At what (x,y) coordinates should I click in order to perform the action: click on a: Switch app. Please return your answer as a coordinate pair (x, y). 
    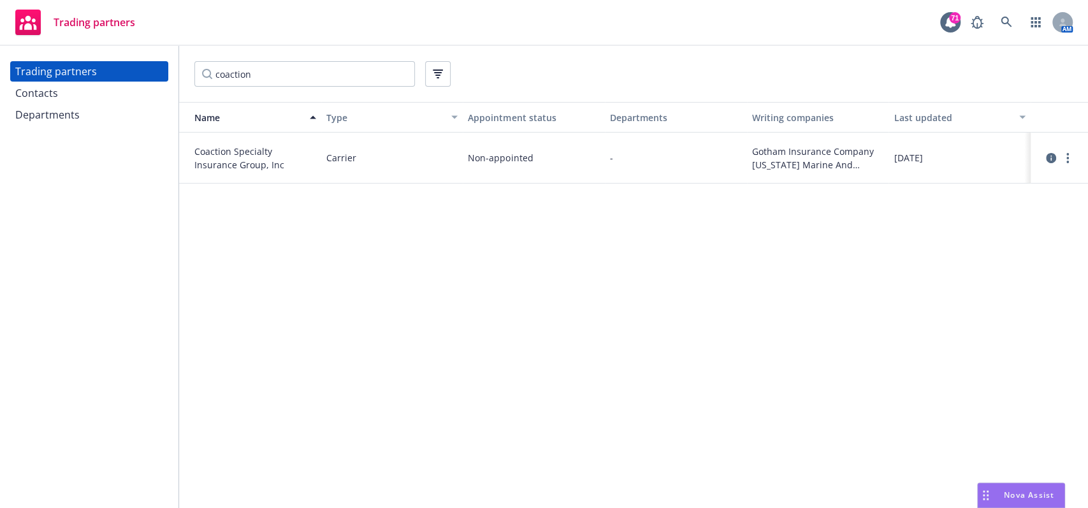
    Looking at the image, I should click on (1036, 22).